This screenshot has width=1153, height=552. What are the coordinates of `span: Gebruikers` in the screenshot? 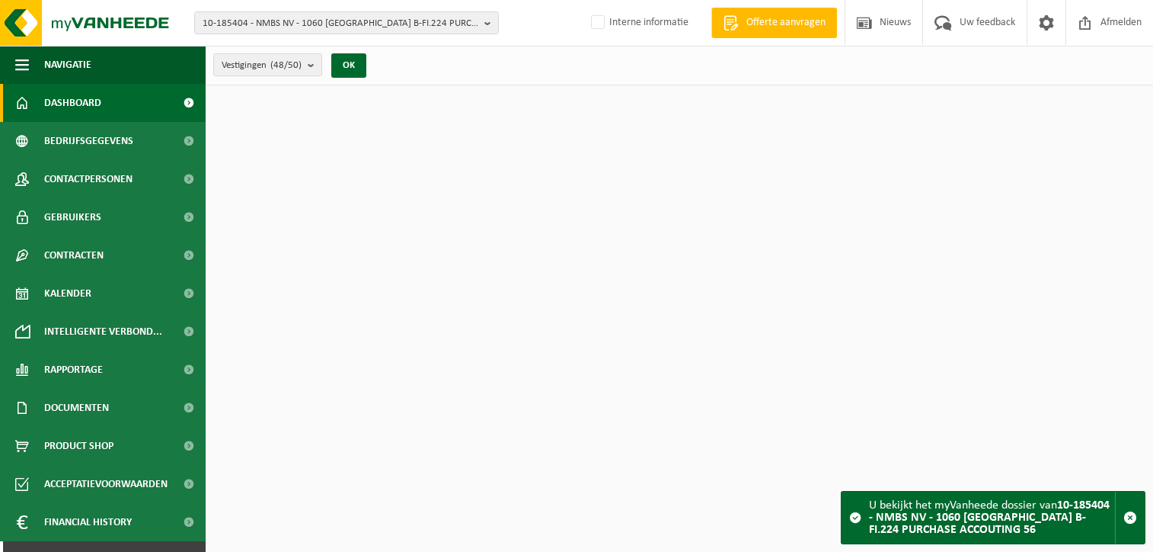 It's located at (72, 217).